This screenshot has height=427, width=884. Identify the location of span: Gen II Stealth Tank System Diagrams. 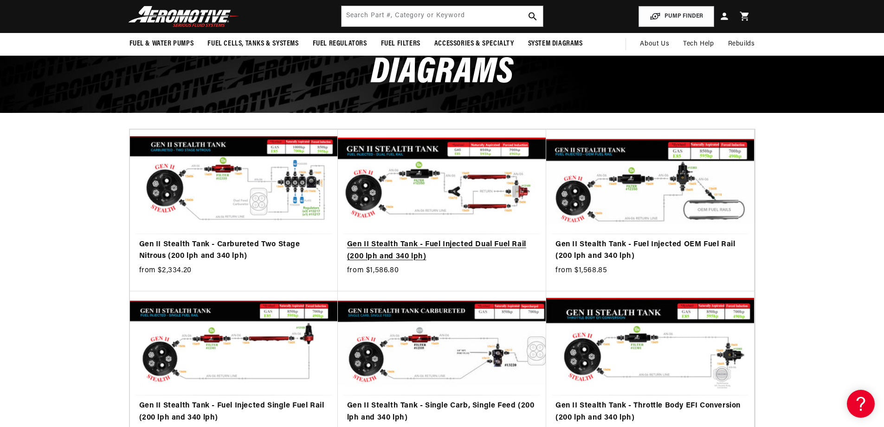
(442, 57).